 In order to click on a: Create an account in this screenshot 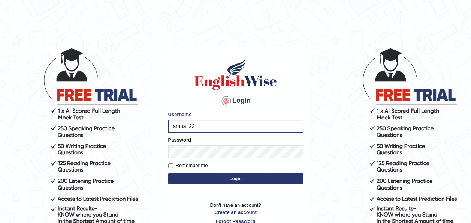, I will do `click(236, 212)`.